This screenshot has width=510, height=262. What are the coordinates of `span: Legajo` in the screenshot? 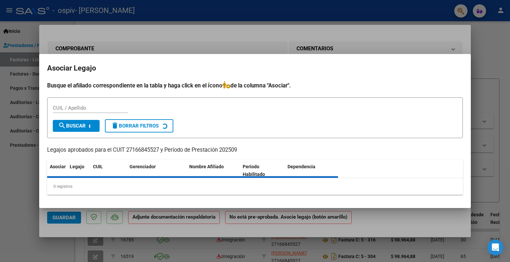 It's located at (77, 167).